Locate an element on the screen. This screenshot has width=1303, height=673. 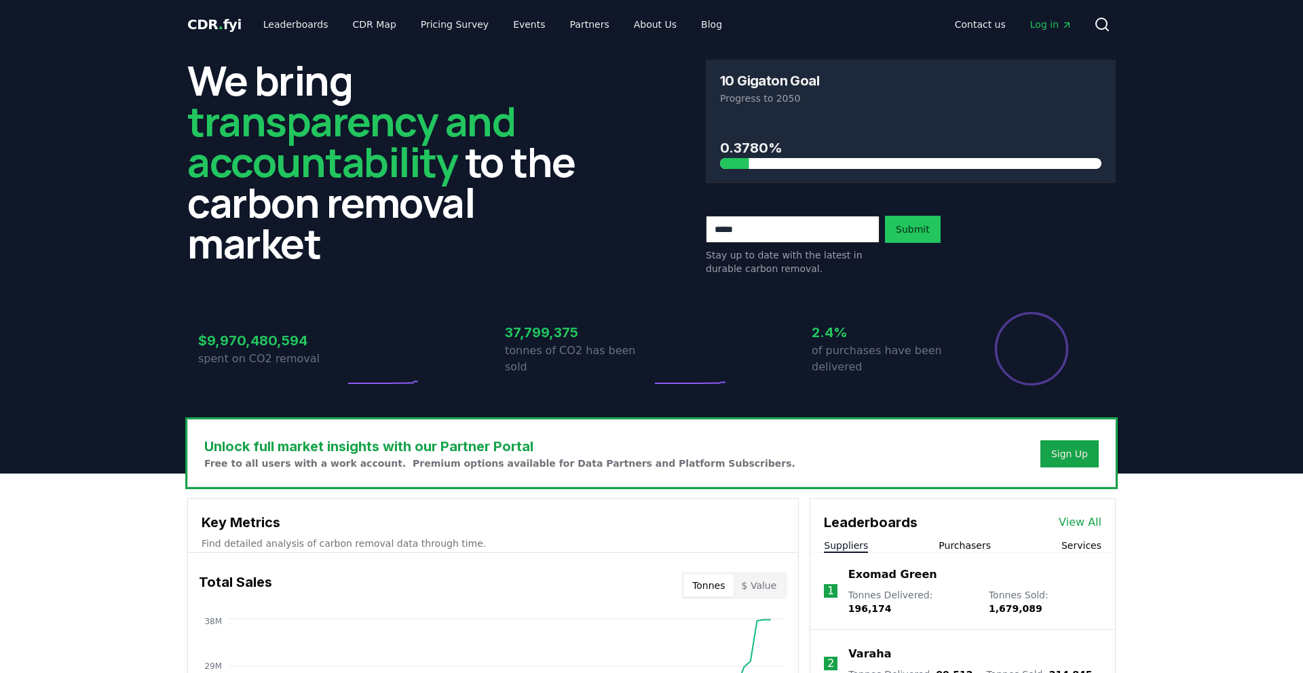
h3: 2.4% is located at coordinates (885, 333).